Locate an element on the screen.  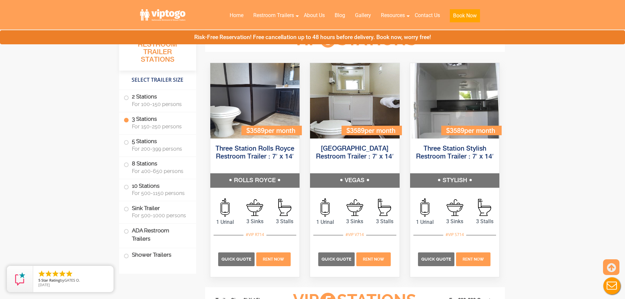
a: Contact Us is located at coordinates (427, 15).